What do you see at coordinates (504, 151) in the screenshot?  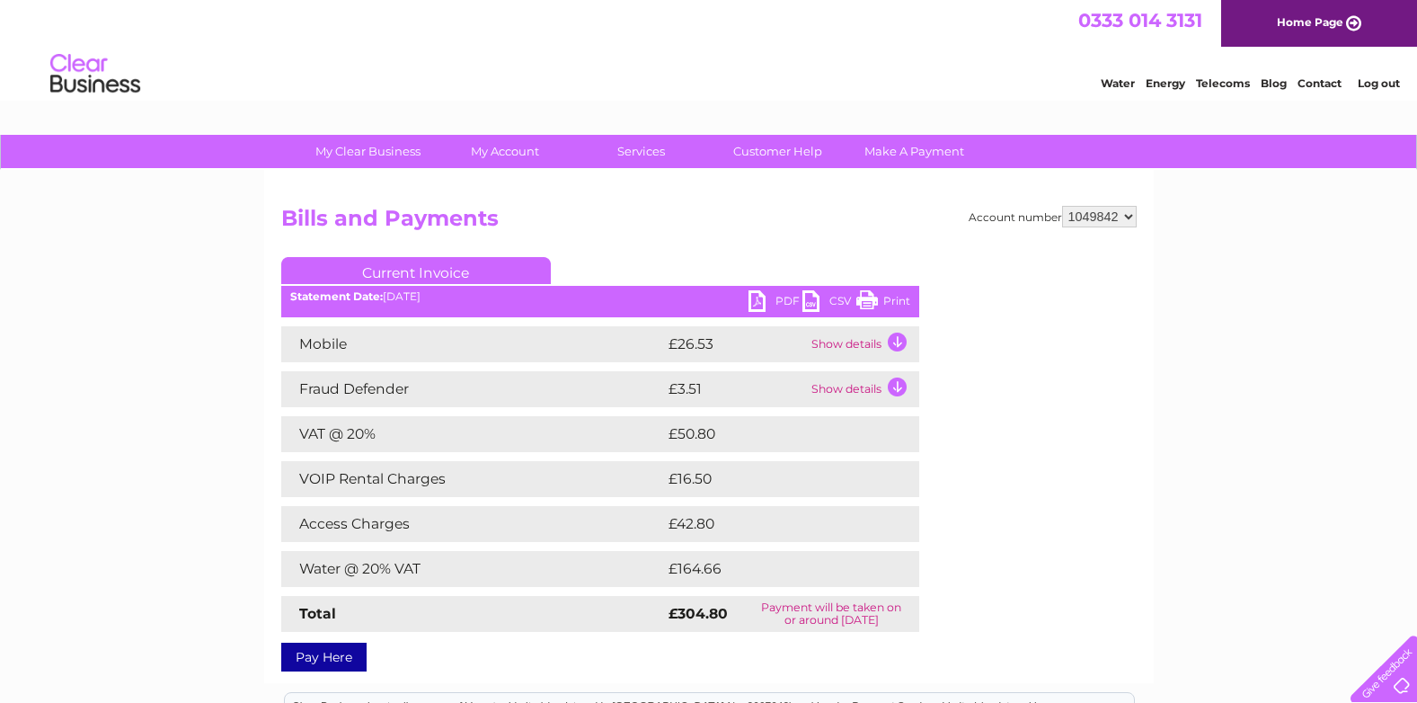 I see `a: My Account` at bounding box center [504, 151].